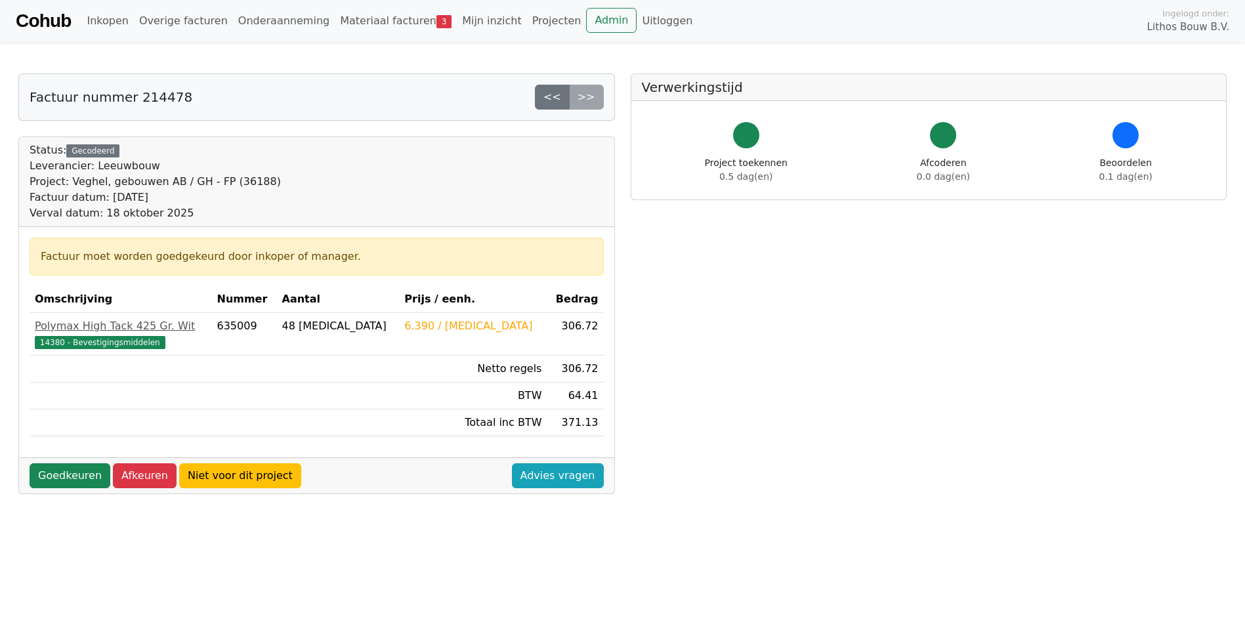 The height and width of the screenshot is (626, 1245). I want to click on a: Afkeuren, so click(144, 476).